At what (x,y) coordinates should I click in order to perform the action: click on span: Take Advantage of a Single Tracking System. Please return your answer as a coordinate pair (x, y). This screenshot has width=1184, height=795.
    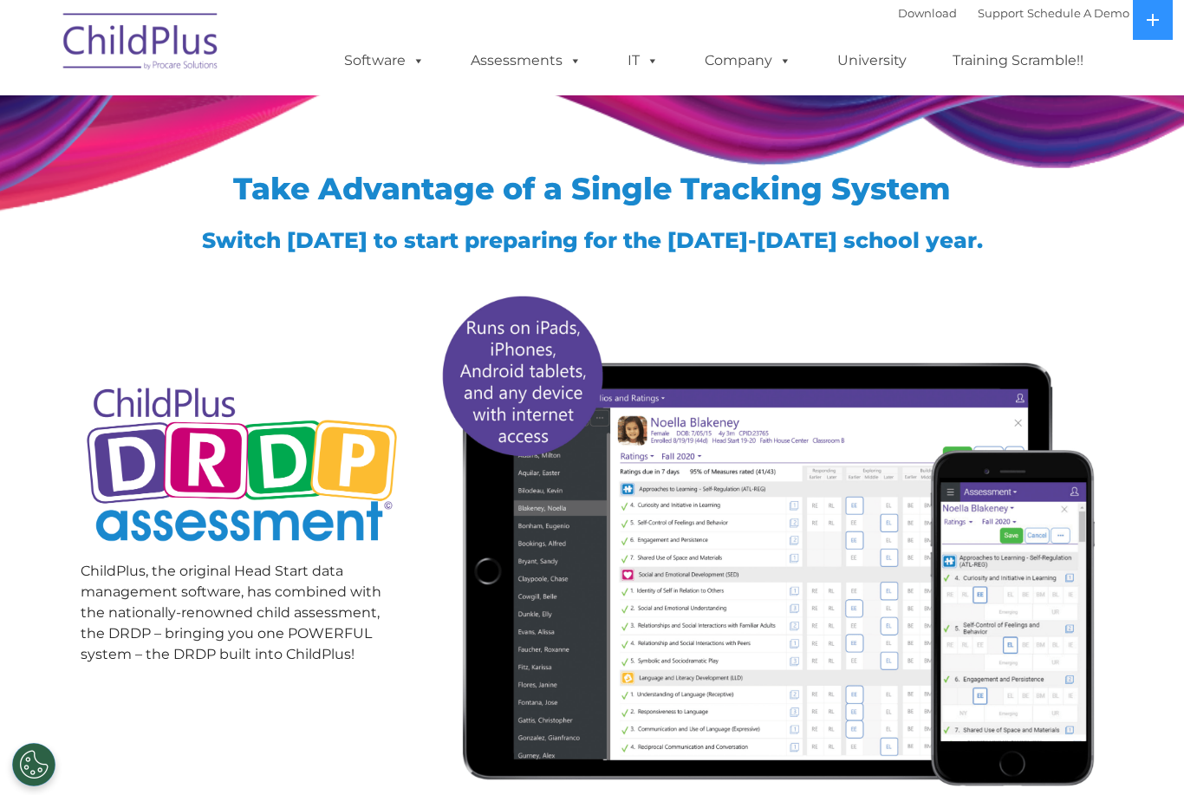
    Looking at the image, I should click on (592, 188).